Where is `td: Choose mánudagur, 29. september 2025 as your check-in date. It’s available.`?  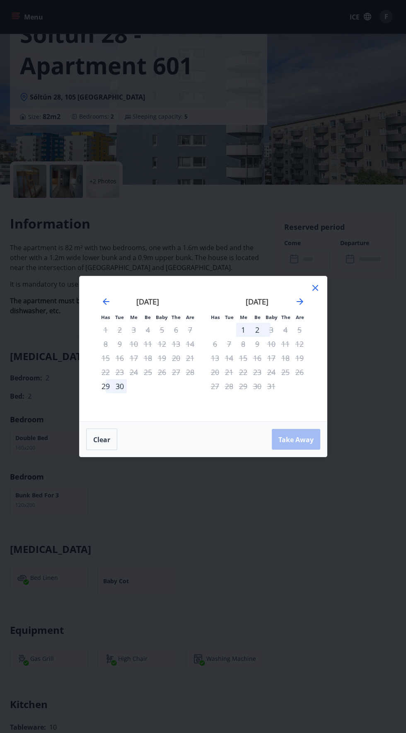 td: Choose mánudagur, 29. september 2025 as your check-in date. It’s available. is located at coordinates (106, 386).